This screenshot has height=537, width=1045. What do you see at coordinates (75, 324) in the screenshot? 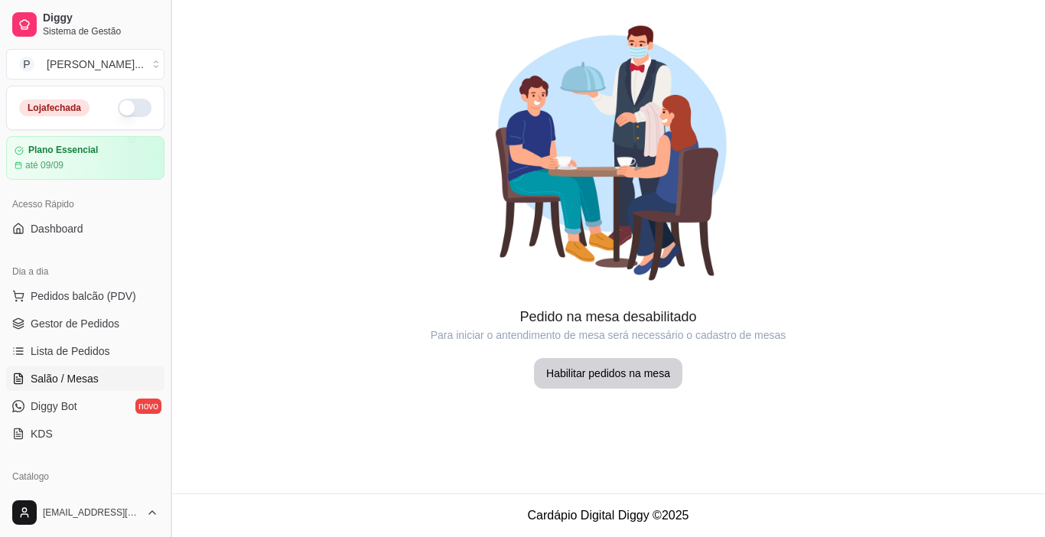
I see `span: Gestor de Pedidos` at bounding box center [75, 324].